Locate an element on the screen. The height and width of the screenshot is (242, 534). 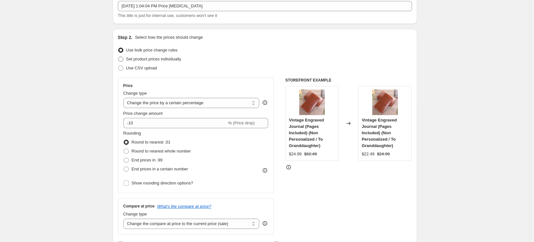
span: Round to nearest whole number is located at coordinates (161, 151).